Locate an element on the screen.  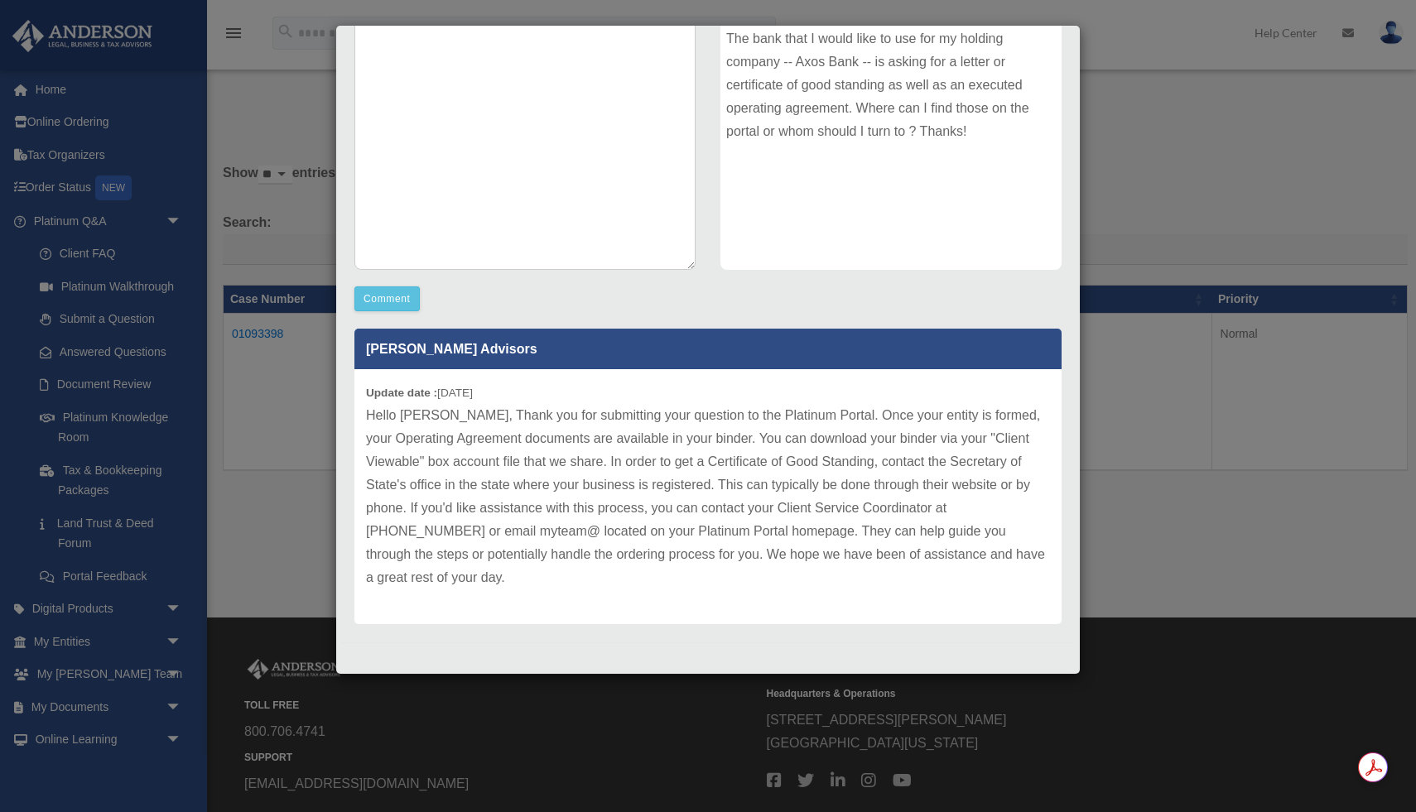
b: Update date : is located at coordinates (402, 392).